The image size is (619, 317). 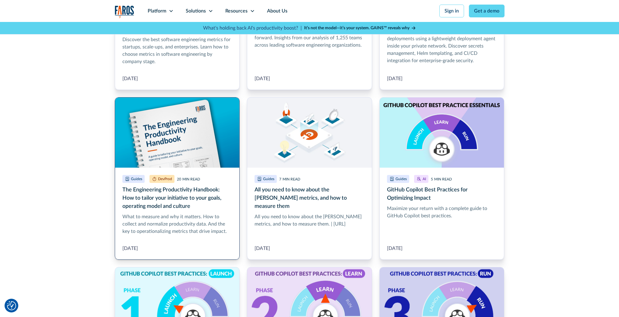 What do you see at coordinates (357, 28) in the screenshot?
I see `strong: It’s not the model—it’s your system. GAINS™ reveals why` at bounding box center [357, 28].